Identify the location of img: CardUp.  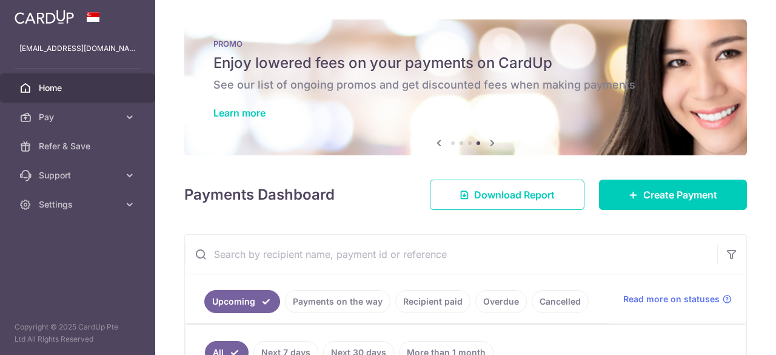
(44, 17).